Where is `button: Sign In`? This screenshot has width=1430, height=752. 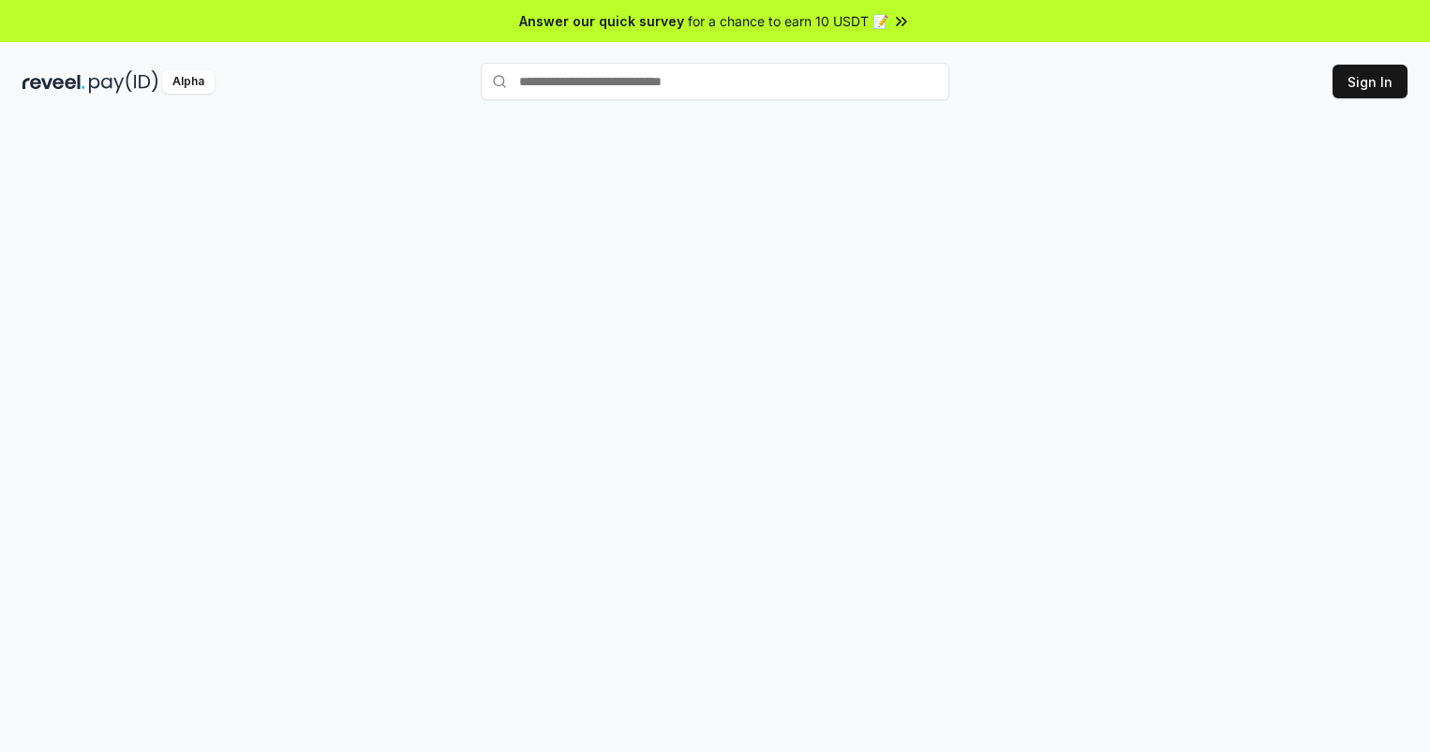 button: Sign In is located at coordinates (1370, 82).